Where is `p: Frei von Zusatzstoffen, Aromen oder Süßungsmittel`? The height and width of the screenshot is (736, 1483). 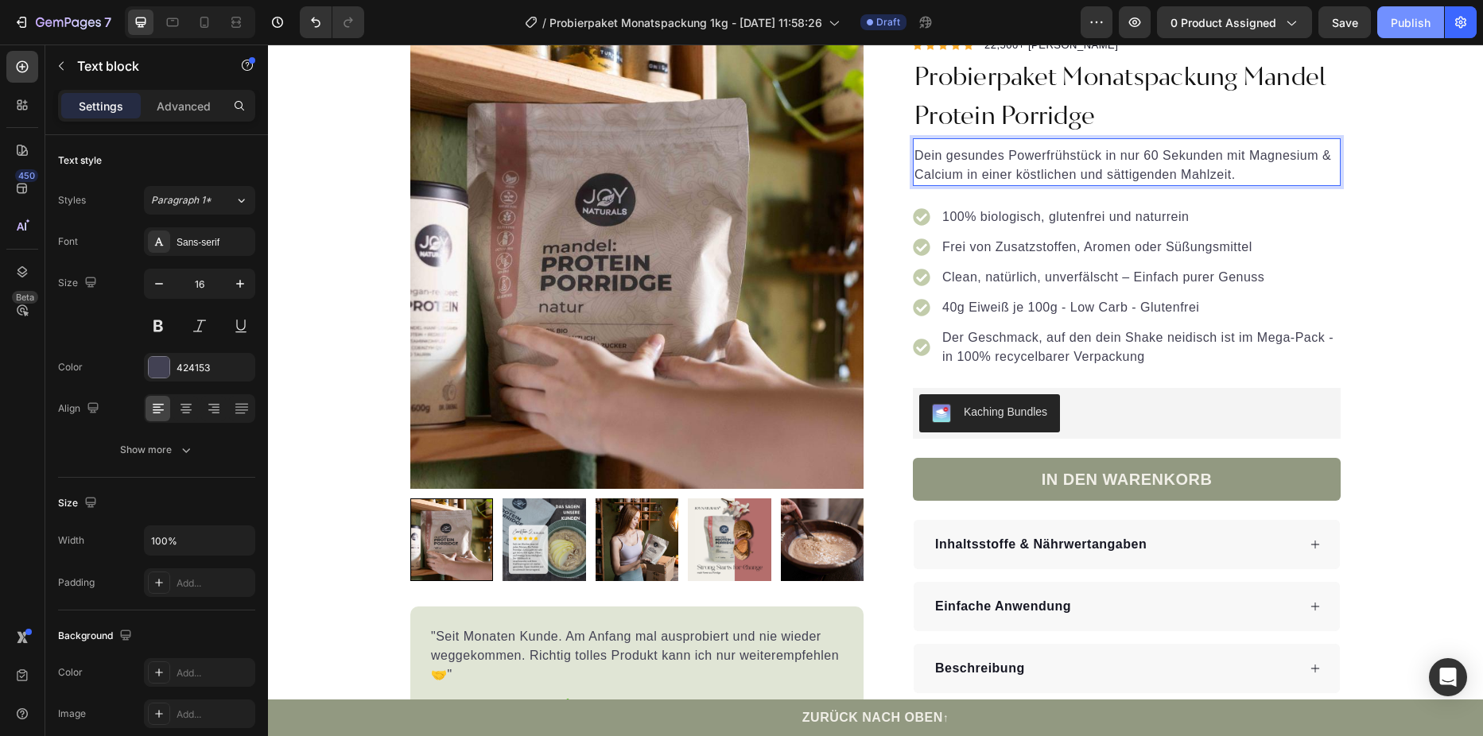
p: Frei von Zusatzstoffen, Aromen oder Süßungsmittel is located at coordinates (872, 203).